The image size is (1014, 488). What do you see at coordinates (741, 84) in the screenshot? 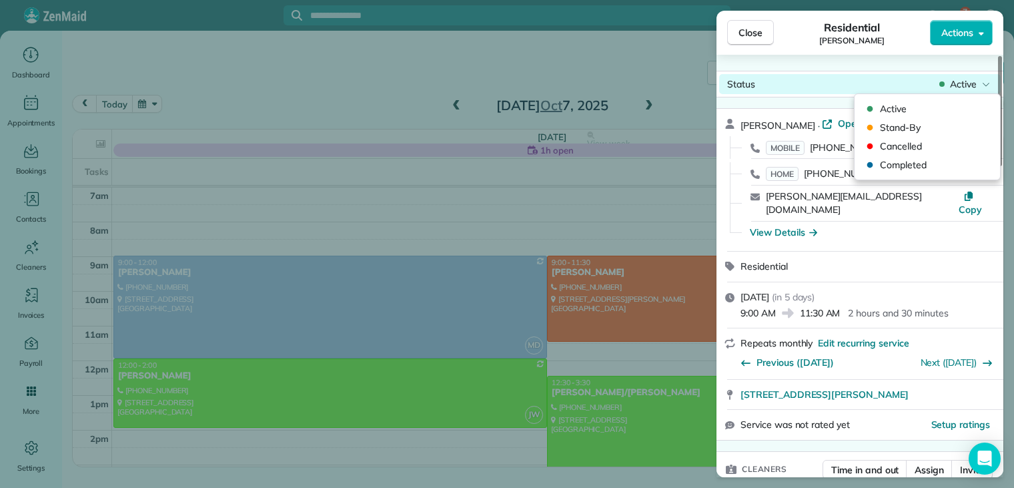
I see `span: Status` at bounding box center [741, 84].